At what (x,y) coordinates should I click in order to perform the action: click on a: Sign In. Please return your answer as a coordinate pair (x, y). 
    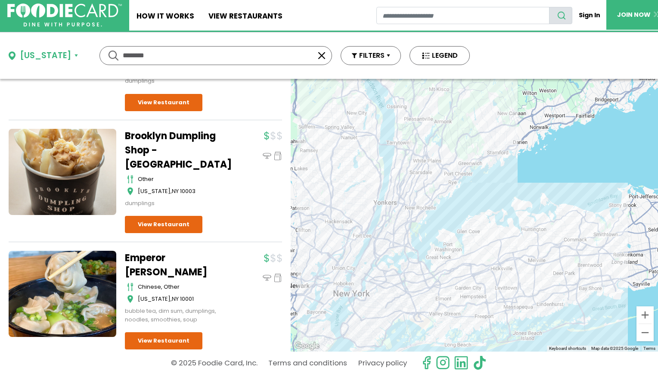
    Looking at the image, I should click on (589, 15).